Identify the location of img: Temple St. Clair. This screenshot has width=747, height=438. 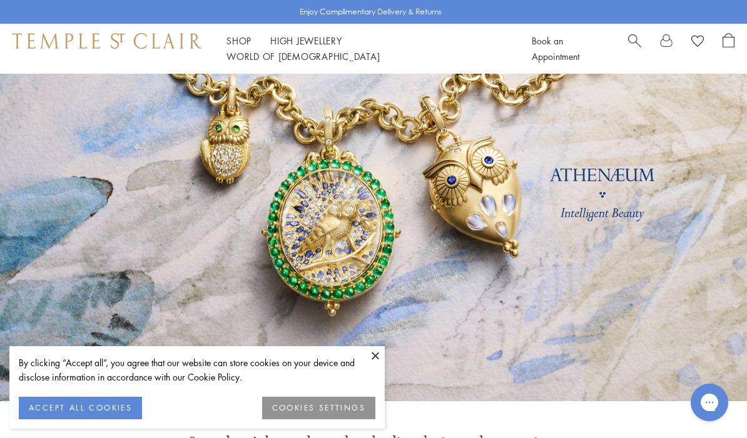
(107, 41).